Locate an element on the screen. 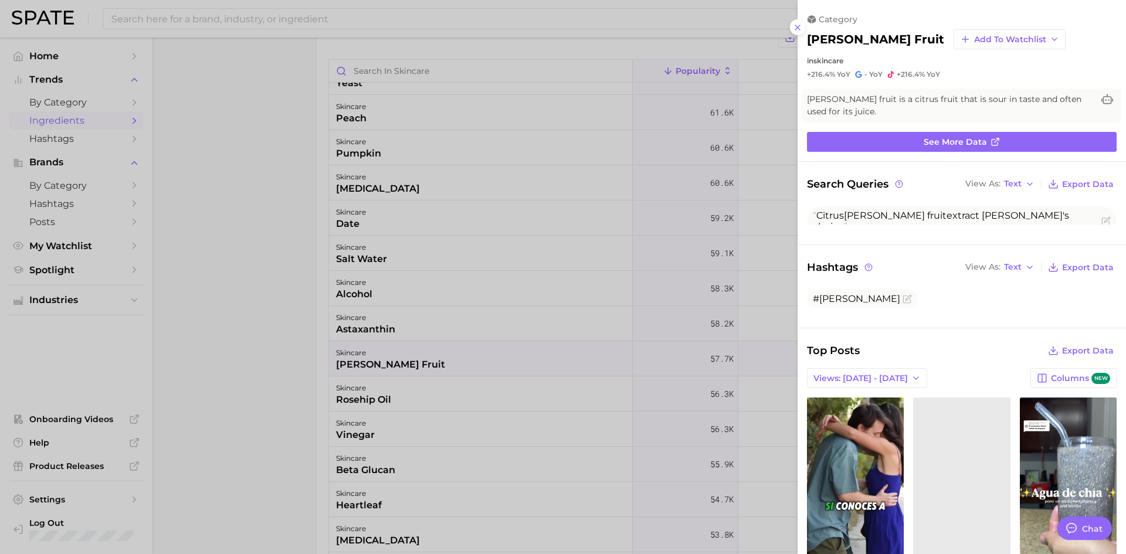 The image size is (1126, 554). span: skincare is located at coordinates (828, 60).